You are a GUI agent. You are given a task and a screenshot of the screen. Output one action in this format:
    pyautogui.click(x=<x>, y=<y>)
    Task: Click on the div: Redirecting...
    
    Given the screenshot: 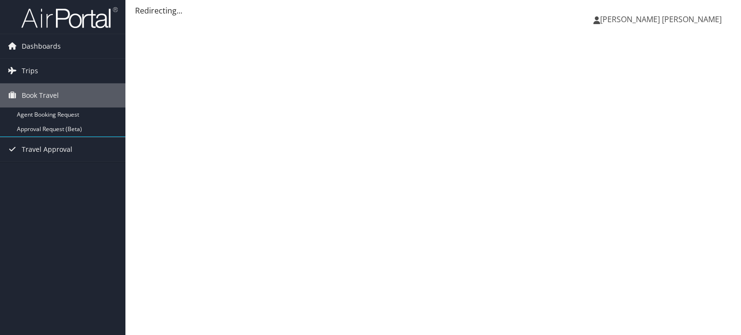 What is the action you would take?
    pyautogui.click(x=433, y=11)
    